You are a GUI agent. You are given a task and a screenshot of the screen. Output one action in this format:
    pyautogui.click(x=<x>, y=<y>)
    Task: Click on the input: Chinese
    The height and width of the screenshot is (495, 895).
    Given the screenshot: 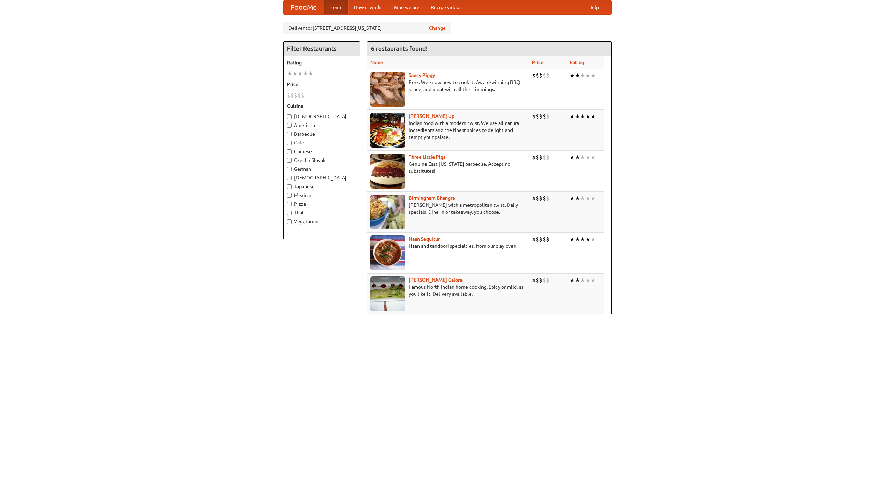 What is the action you would take?
    pyautogui.click(x=289, y=151)
    